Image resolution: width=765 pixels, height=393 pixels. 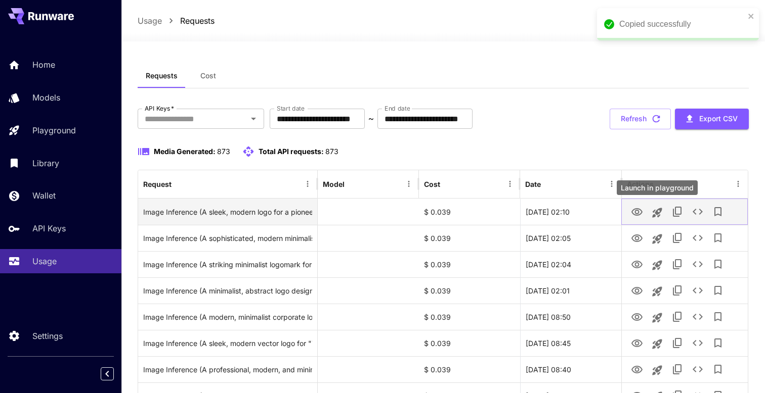 I want to click on div: 22 Sep, 2025 08:40, so click(x=570, y=370).